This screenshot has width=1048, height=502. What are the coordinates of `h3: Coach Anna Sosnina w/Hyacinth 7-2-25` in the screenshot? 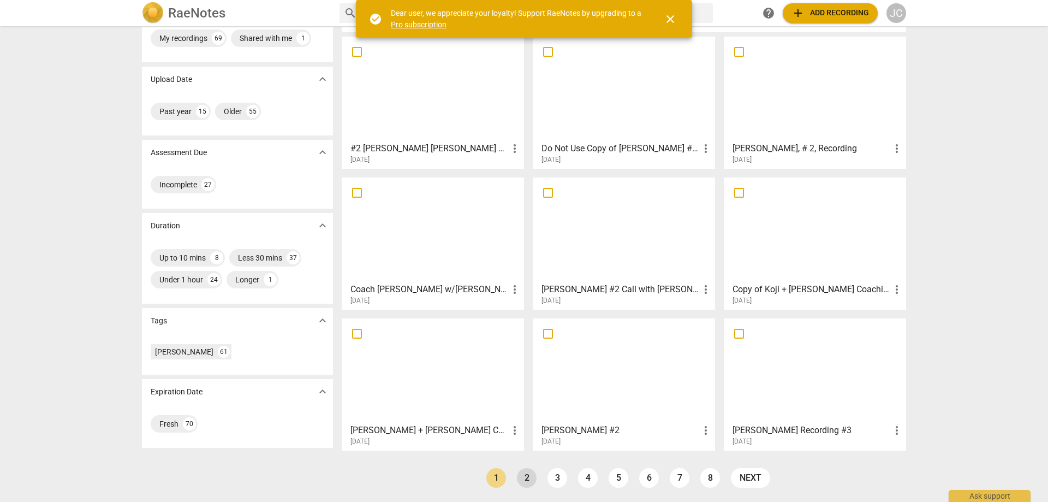 It's located at (429, 289).